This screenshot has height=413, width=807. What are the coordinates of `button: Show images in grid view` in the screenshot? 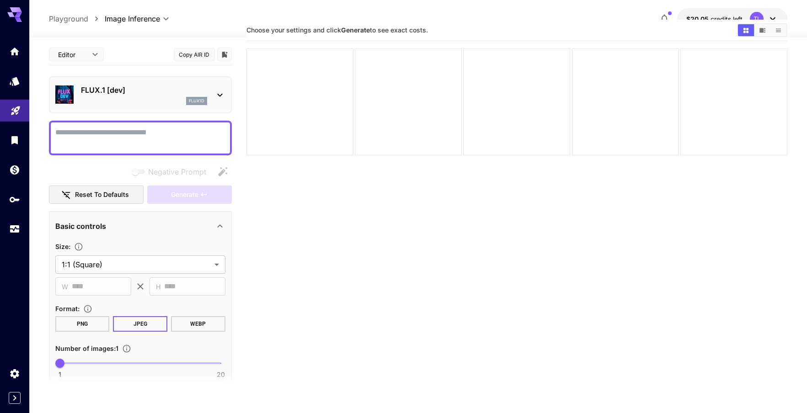 It's located at (746, 30).